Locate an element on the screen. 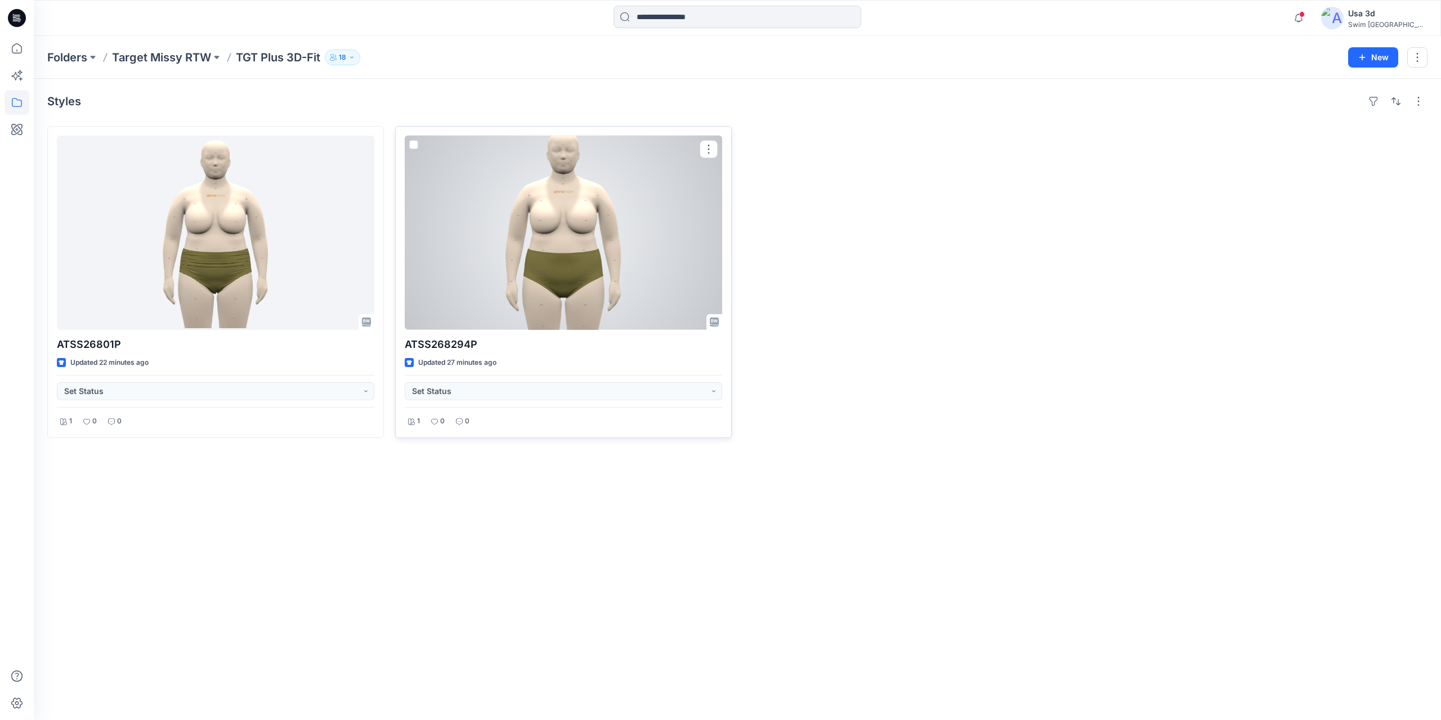  a: ATSS26801P is located at coordinates (216, 233).